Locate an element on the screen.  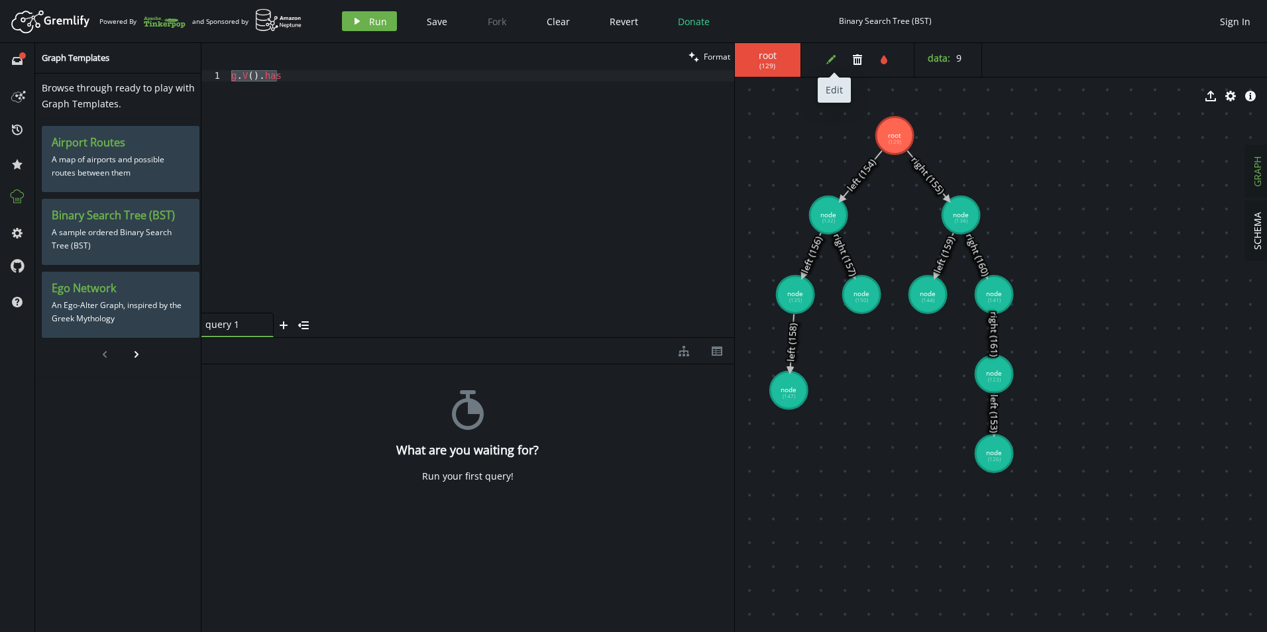
span: Clear is located at coordinates (558, 21).